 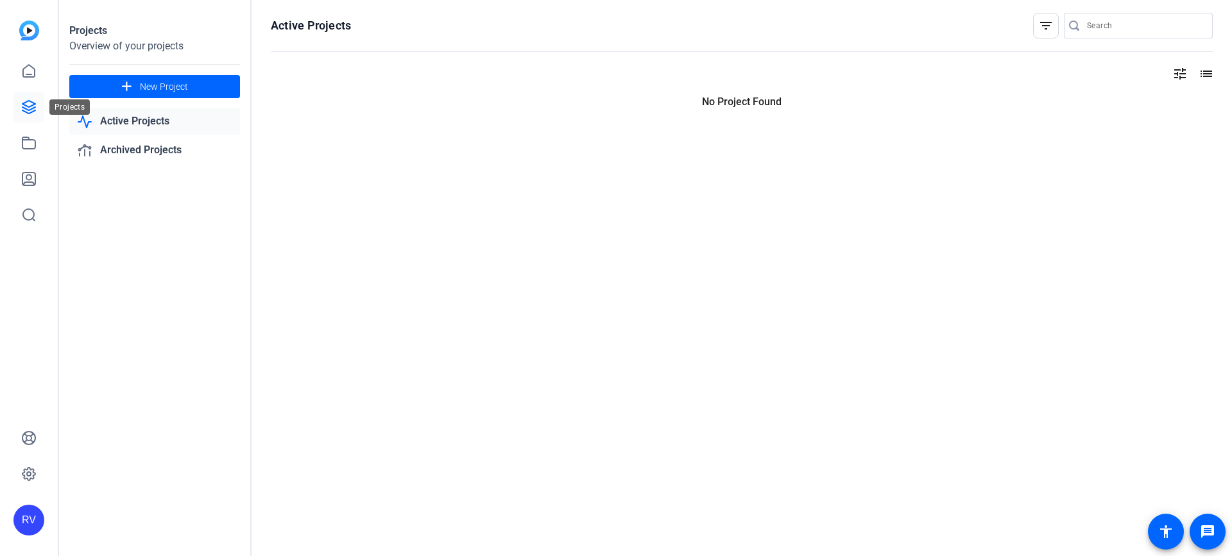 What do you see at coordinates (1046, 26) in the screenshot?
I see `mat-icon: filter_list` at bounding box center [1046, 26].